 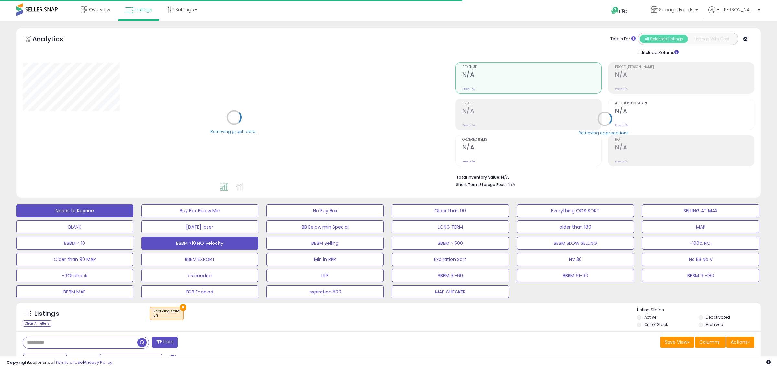 I want to click on button: BBBM > 500, so click(x=451, y=243).